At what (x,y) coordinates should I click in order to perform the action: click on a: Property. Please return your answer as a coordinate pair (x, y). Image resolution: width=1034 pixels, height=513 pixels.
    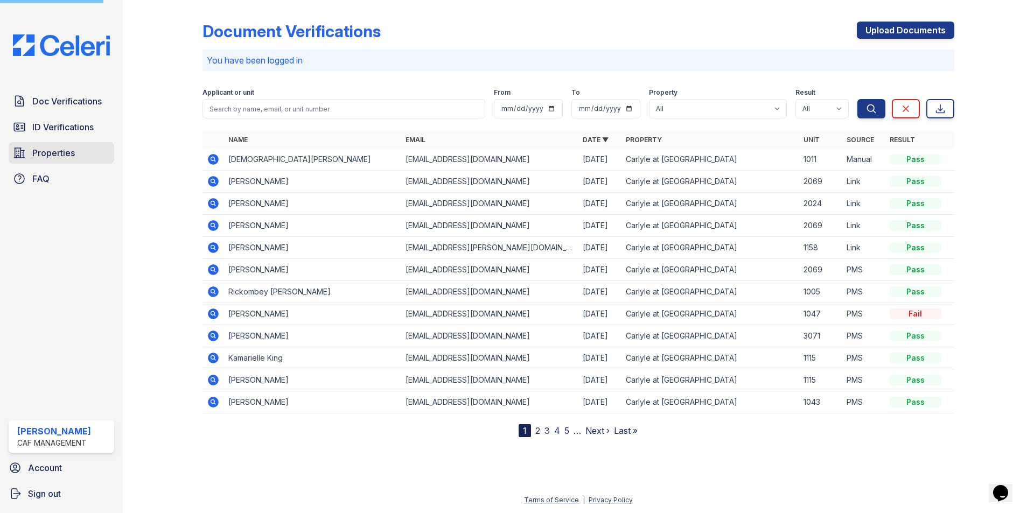
    Looking at the image, I should click on (644, 139).